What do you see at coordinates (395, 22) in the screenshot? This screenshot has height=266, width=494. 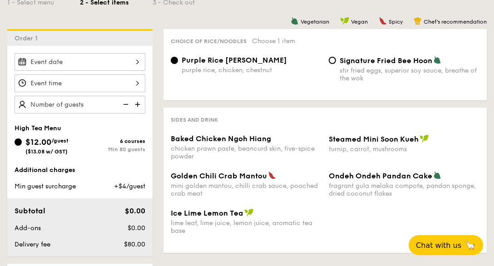 I see `span: Spicy` at bounding box center [395, 22].